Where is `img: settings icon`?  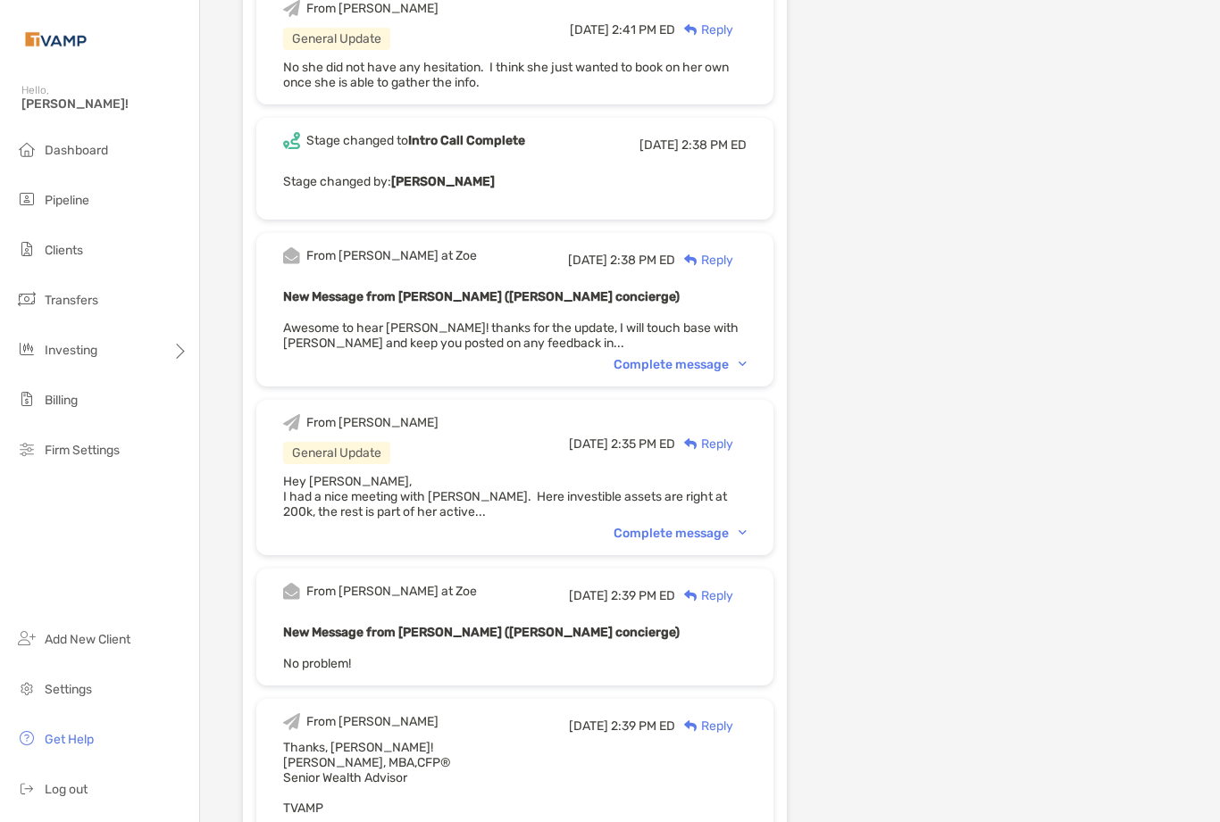 img: settings icon is located at coordinates (27, 688).